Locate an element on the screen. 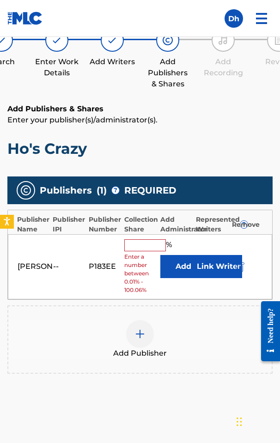 The height and width of the screenshot is (443, 280). div: Drag is located at coordinates (239, 422).